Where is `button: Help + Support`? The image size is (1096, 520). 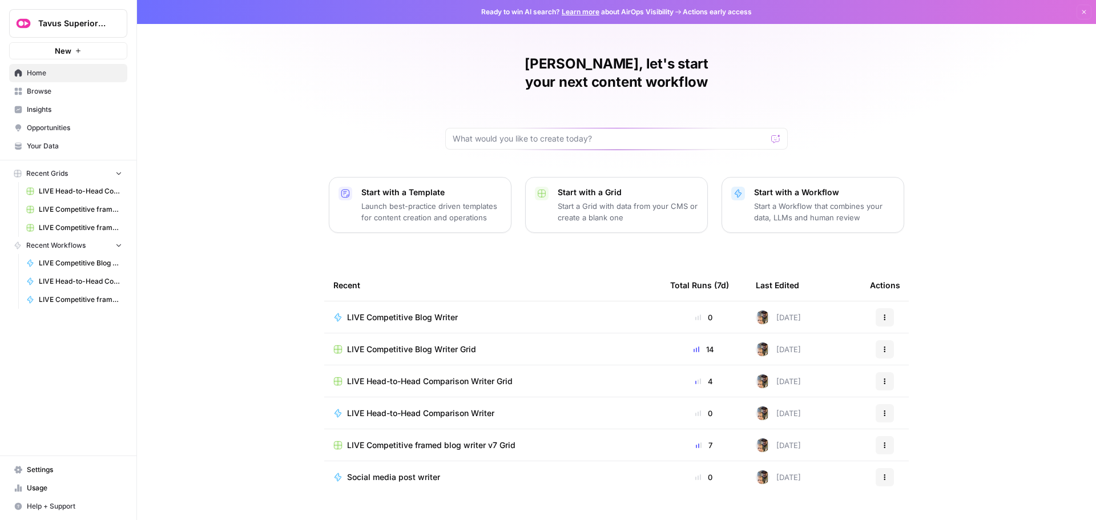 button: Help + Support is located at coordinates (68, 506).